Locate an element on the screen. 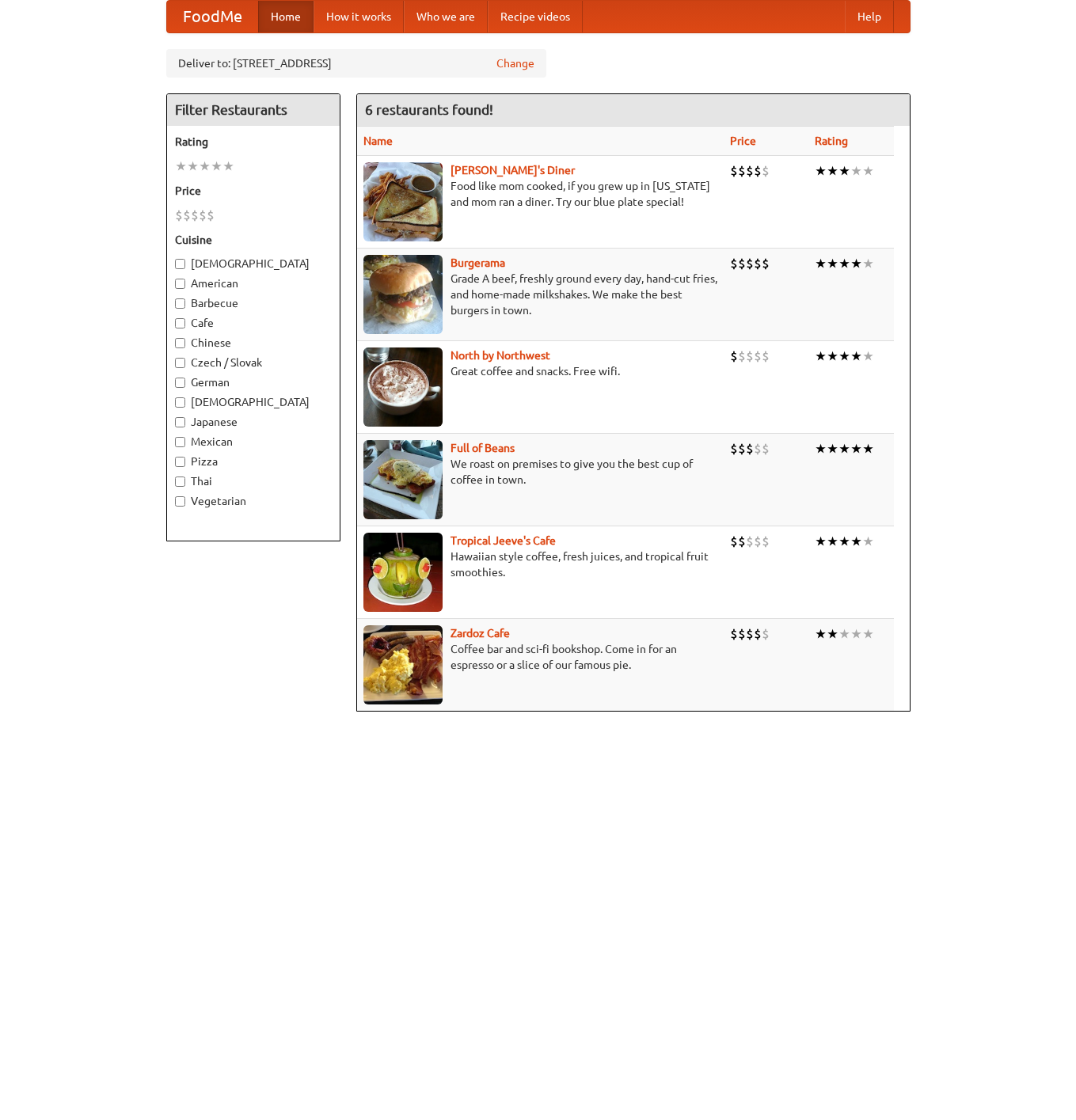 The width and height of the screenshot is (1076, 1120). a: How it works is located at coordinates (358, 16).